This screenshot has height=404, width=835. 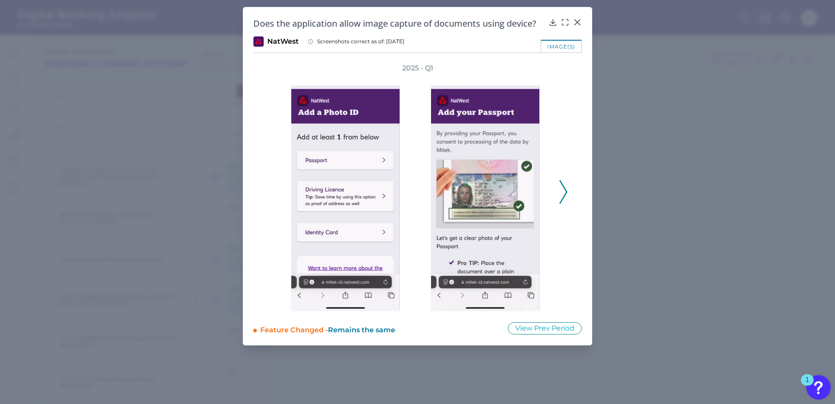 What do you see at coordinates (346, 198) in the screenshot?
I see `img: apply_Natwest_CA_ONB_Q1_2025-069.png` at bounding box center [346, 198].